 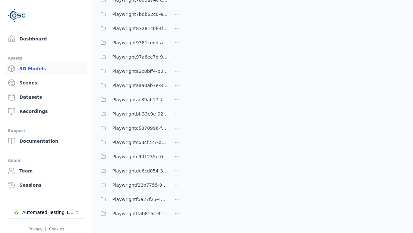 I want to click on button: Playwrighta2c8bff4-b0e8-4fa5-90bf-e604fce5bc4d, so click(x=132, y=71).